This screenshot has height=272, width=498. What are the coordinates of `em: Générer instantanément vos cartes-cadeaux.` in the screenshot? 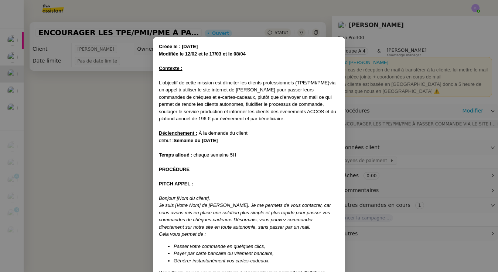 It's located at (222, 260).